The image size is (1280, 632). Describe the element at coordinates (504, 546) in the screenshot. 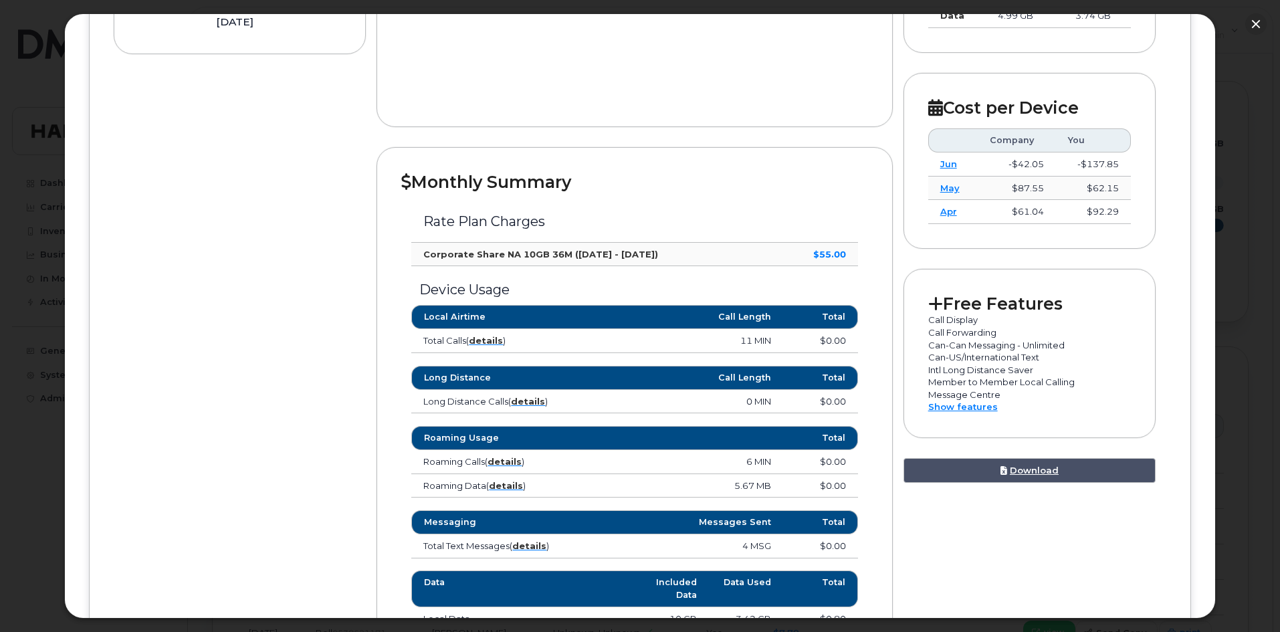

I see `td: Total Text Messages` at that location.